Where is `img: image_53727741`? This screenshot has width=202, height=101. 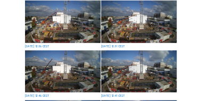
img: image_53727741 is located at coordinates (62, 71).